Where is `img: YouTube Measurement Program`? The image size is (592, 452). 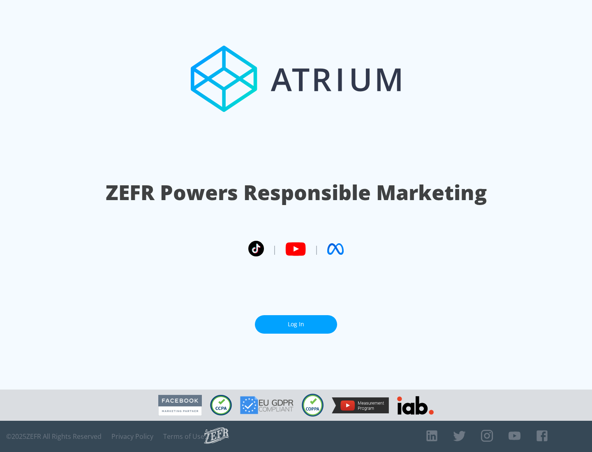
img: YouTube Measurement Program is located at coordinates (360, 405).